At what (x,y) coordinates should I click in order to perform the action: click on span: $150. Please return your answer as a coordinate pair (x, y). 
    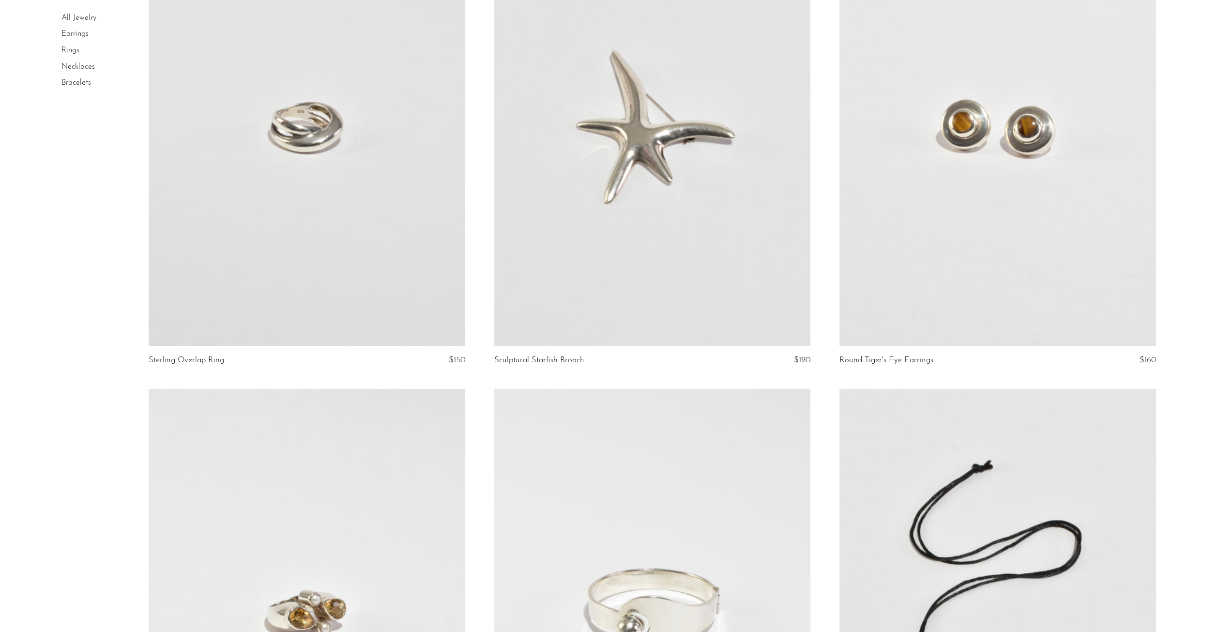
    Looking at the image, I should click on (457, 360).